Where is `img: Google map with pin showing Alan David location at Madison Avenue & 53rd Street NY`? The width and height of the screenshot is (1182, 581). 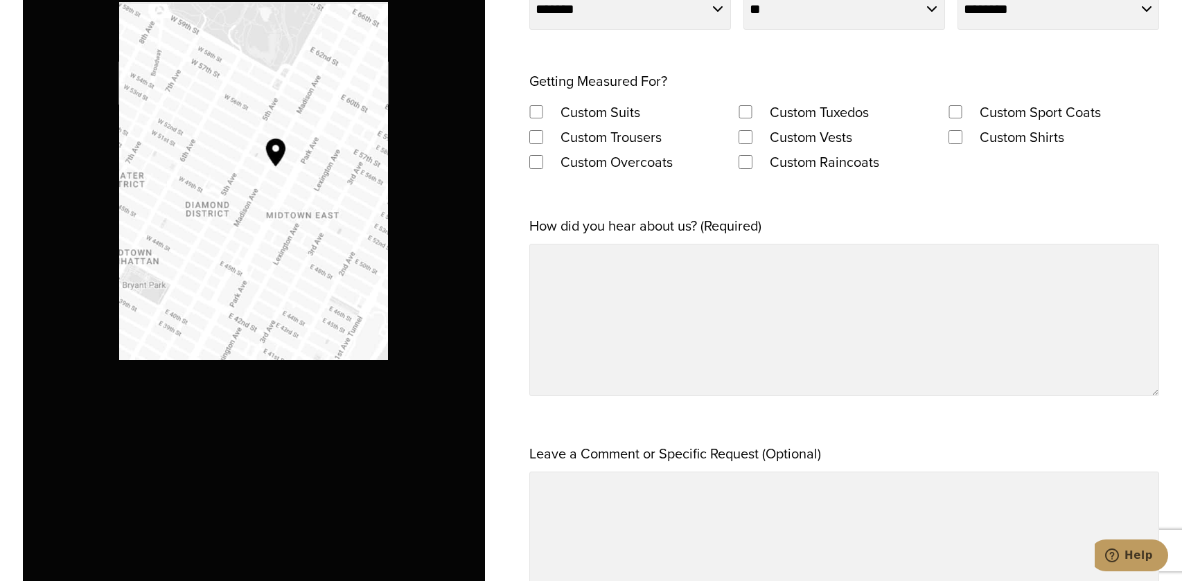
img: Google map with pin showing Alan David location at Madison Avenue & 53rd Street NY is located at coordinates (254, 181).